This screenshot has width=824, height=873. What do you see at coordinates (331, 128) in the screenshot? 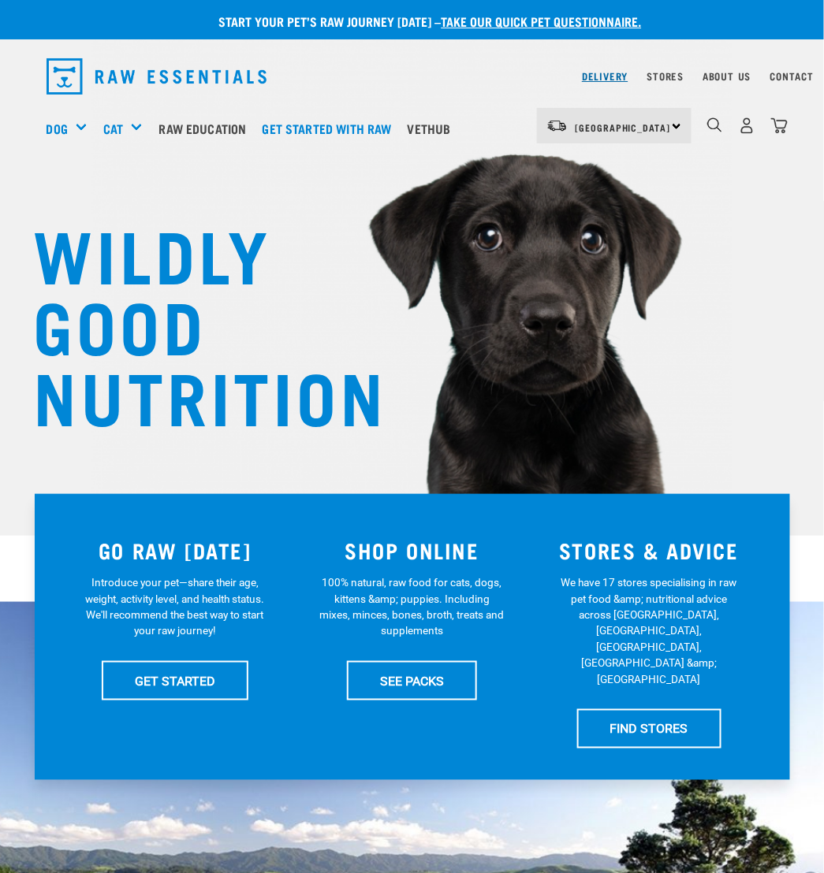
I see `a: Get started with Raw` at bounding box center [331, 128].